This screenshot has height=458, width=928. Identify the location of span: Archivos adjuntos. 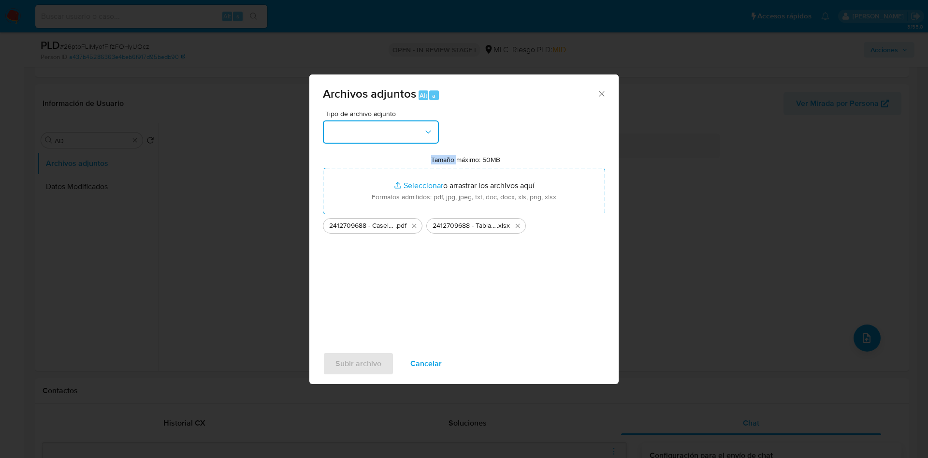
(369, 93).